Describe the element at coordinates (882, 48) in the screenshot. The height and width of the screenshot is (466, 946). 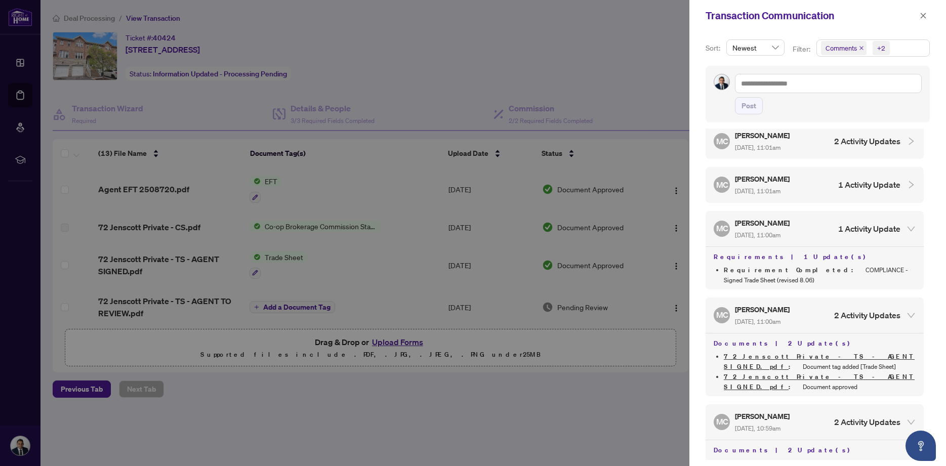
I see `div: +2` at that location.